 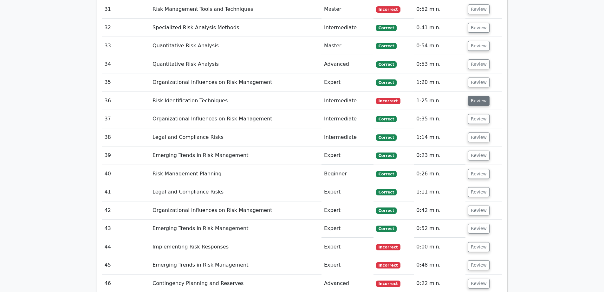 What do you see at coordinates (126, 137) in the screenshot?
I see `td: 38` at bounding box center [126, 137].